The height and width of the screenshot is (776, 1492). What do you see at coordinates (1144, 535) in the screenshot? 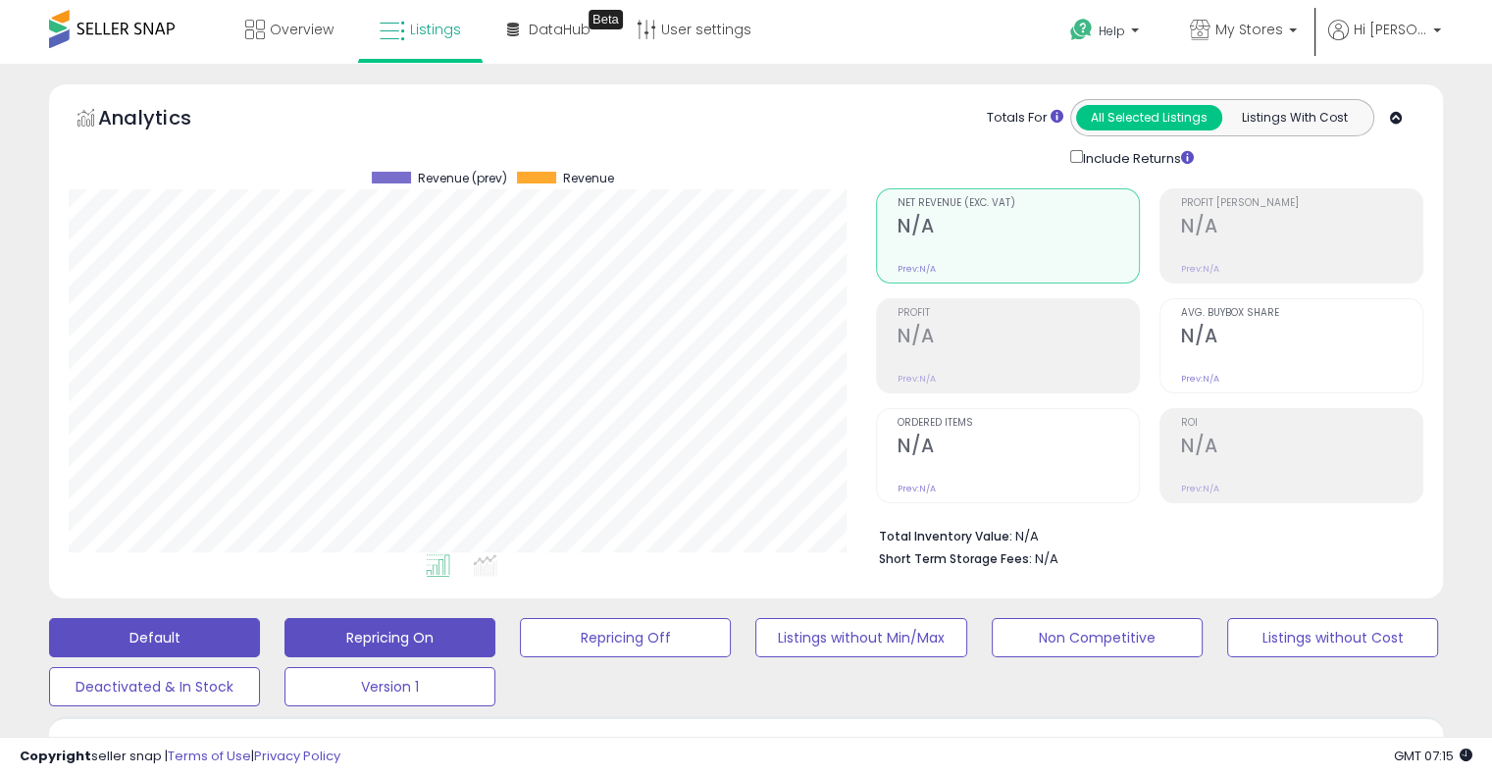
I see `li: N/A` at bounding box center [1144, 535].